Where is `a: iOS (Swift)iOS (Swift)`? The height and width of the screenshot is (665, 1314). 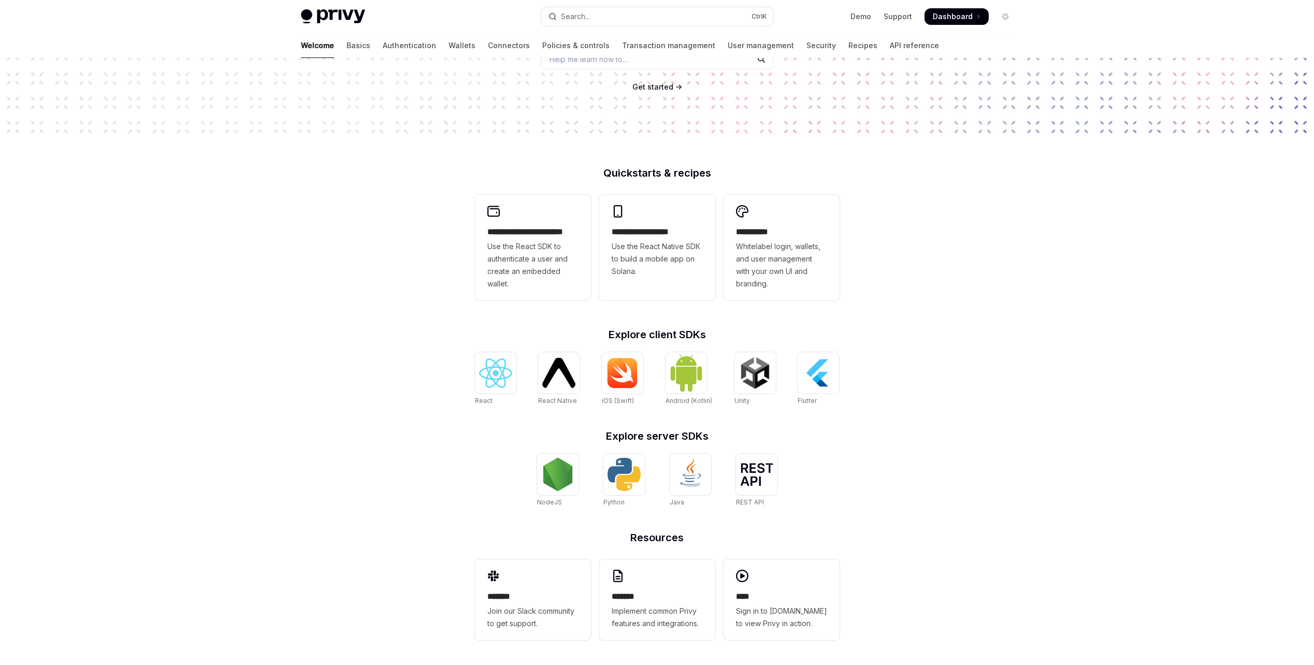
a: iOS (Swift)iOS (Swift) is located at coordinates (623, 379).